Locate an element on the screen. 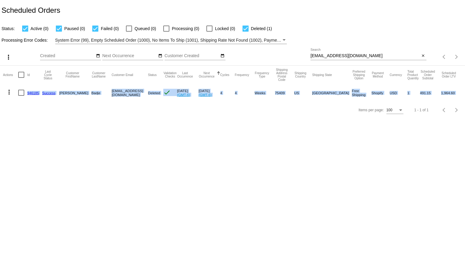  button: Change sorting for Status is located at coordinates (152, 75).